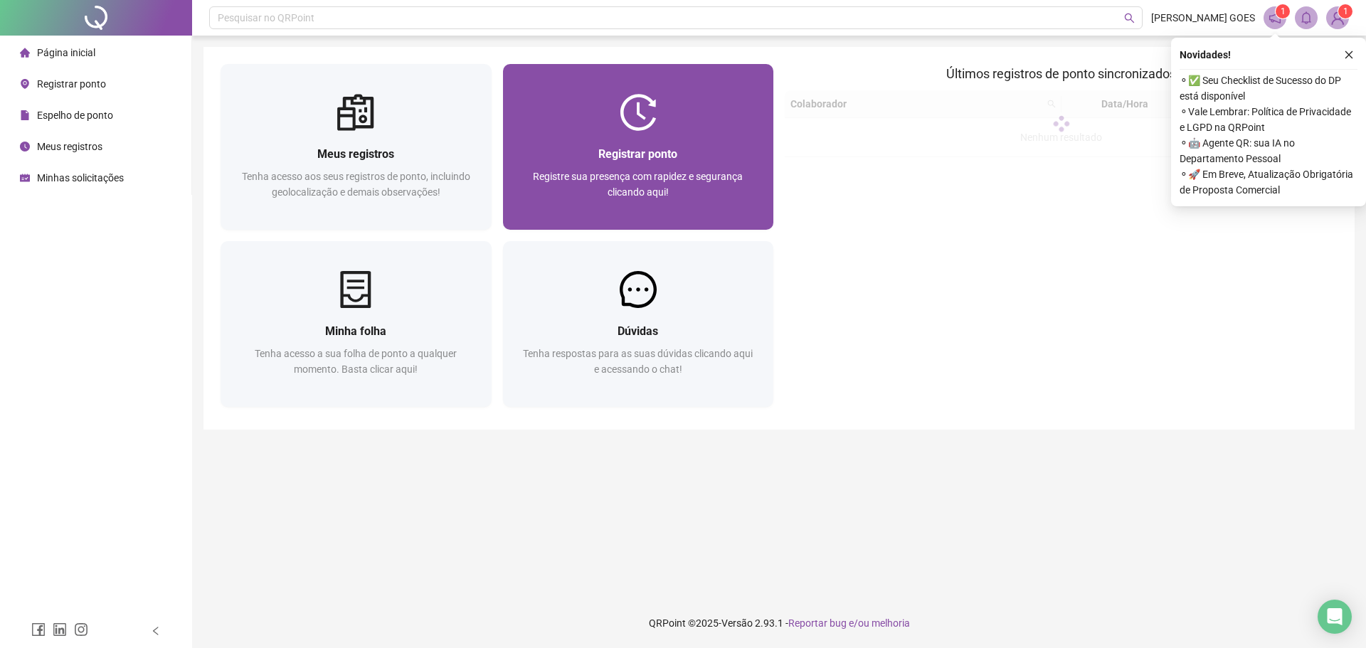 This screenshot has width=1366, height=648. What do you see at coordinates (1335, 617) in the screenshot?
I see `div: Open Intercom Messenger` at bounding box center [1335, 617].